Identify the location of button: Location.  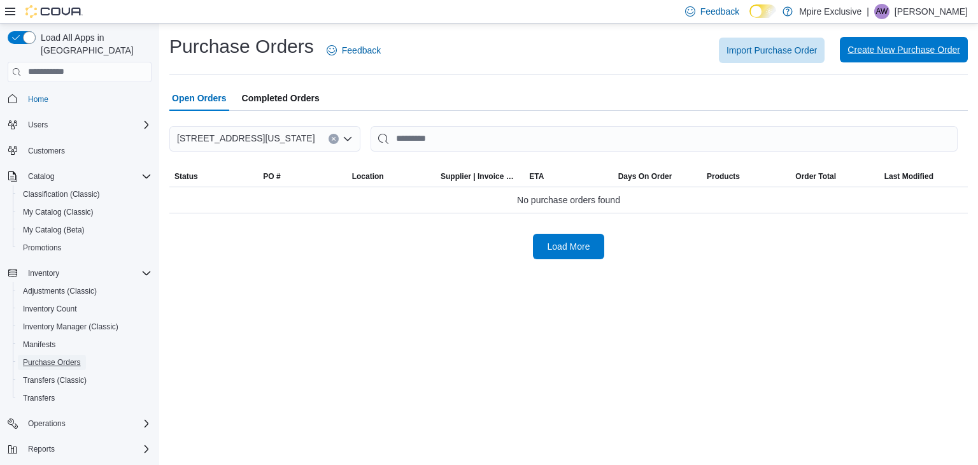
(391, 176).